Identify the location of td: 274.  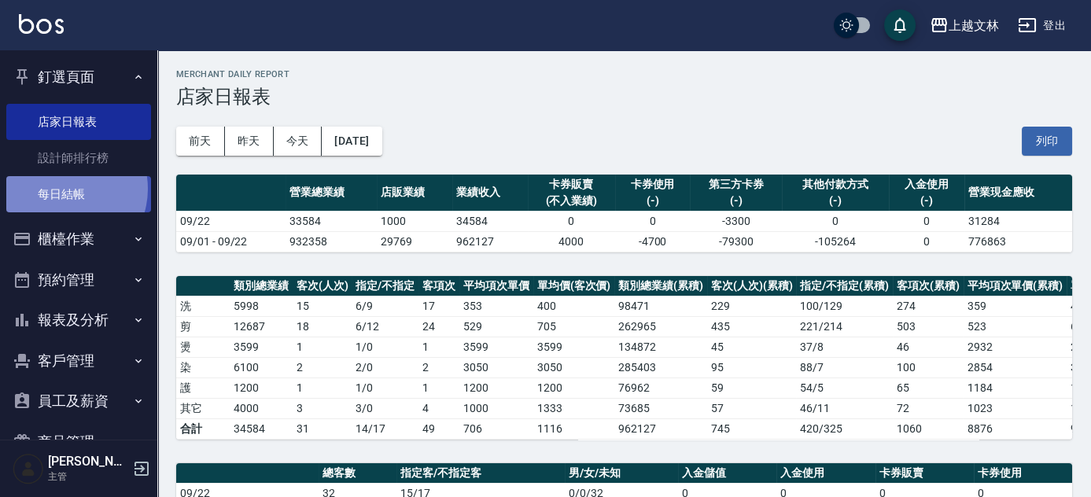
(929, 306).